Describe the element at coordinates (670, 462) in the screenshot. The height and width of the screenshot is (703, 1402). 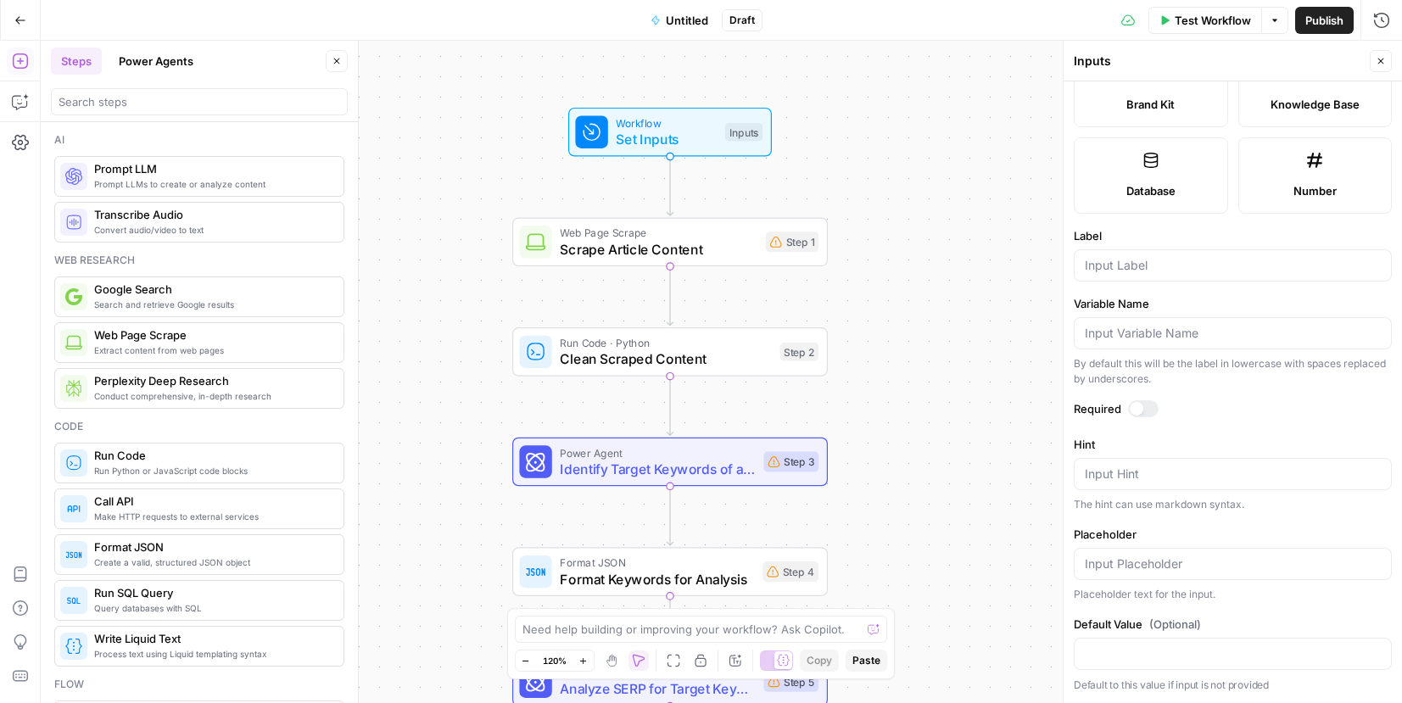
I see `div: Power AgentIdentify Target Keywords of an ArticleStep 3` at that location.